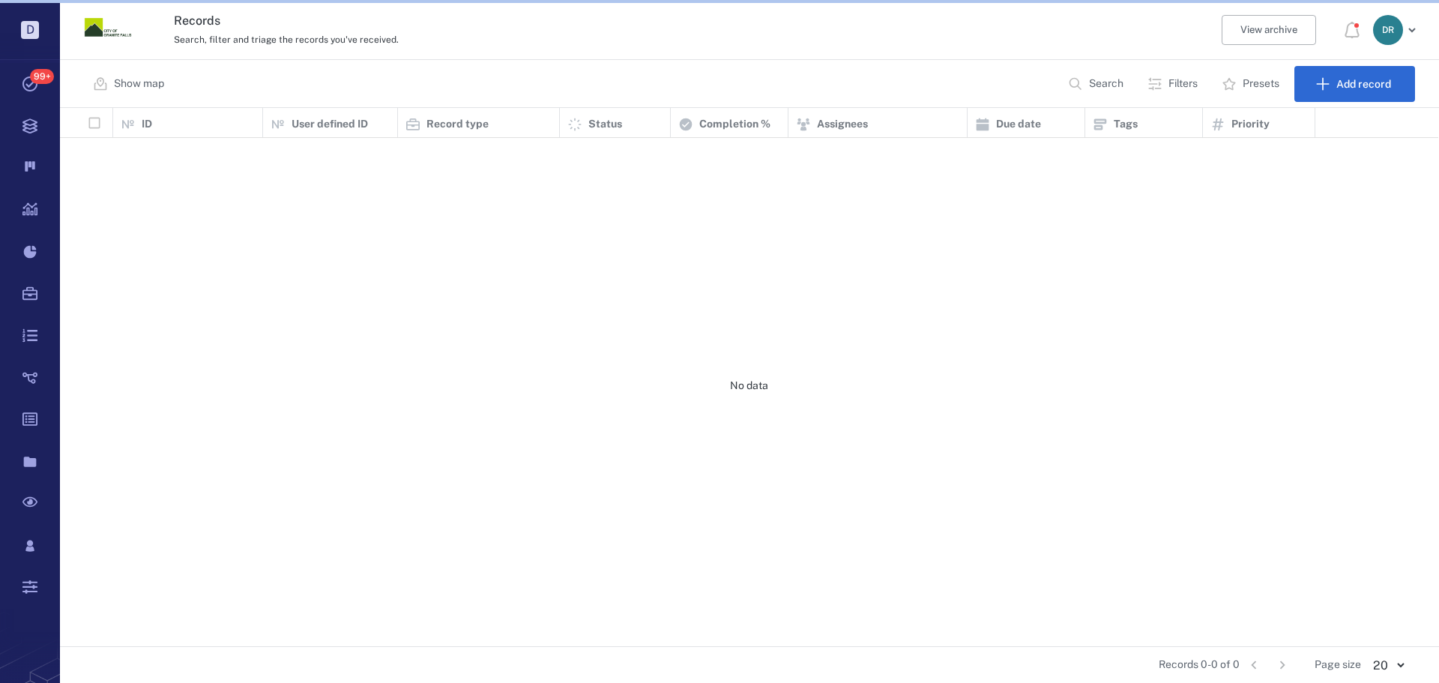 This screenshot has width=1439, height=683. What do you see at coordinates (1338, 665) in the screenshot?
I see `span: Page size` at bounding box center [1338, 665].